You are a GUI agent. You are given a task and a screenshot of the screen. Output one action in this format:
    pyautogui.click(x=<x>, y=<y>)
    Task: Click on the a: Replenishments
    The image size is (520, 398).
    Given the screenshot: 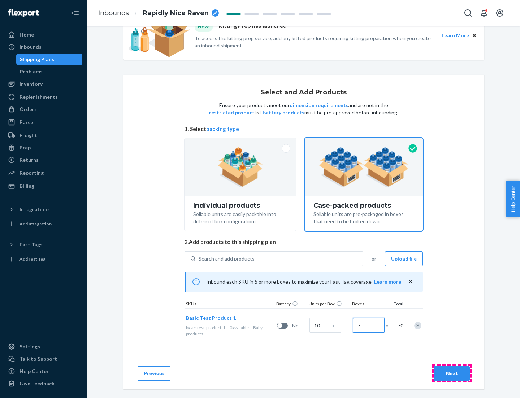 What is the action you would take?
    pyautogui.click(x=43, y=97)
    